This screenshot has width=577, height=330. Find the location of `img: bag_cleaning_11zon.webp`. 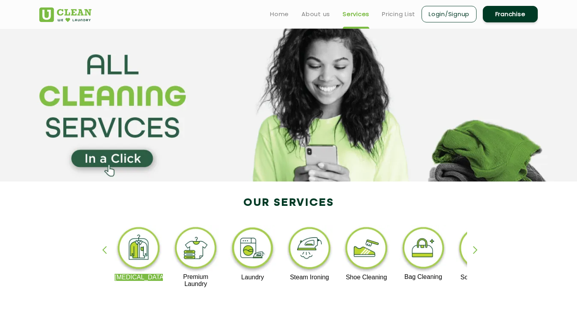

img: bag_cleaning_11zon.webp is located at coordinates (423, 249).